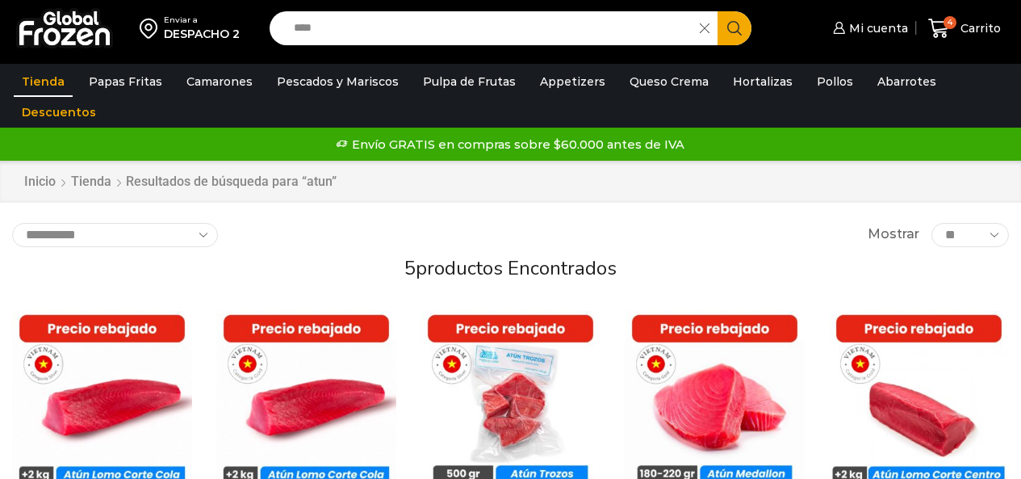 The image size is (1021, 479). Describe the element at coordinates (231, 181) in the screenshot. I see `h1: Resultados de búsqueda para “atun”` at that location.